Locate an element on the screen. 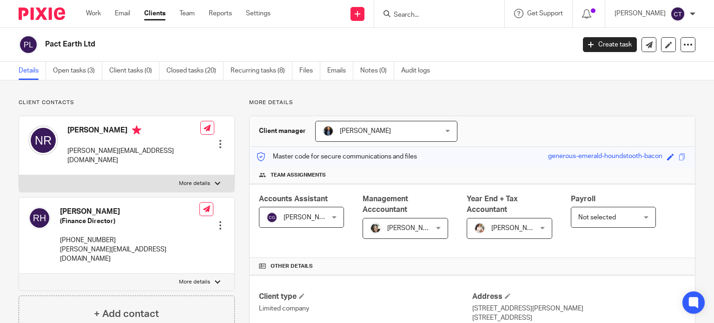 Image resolution: width=714 pixels, height=323 pixels. p: Limited company is located at coordinates (365, 309).